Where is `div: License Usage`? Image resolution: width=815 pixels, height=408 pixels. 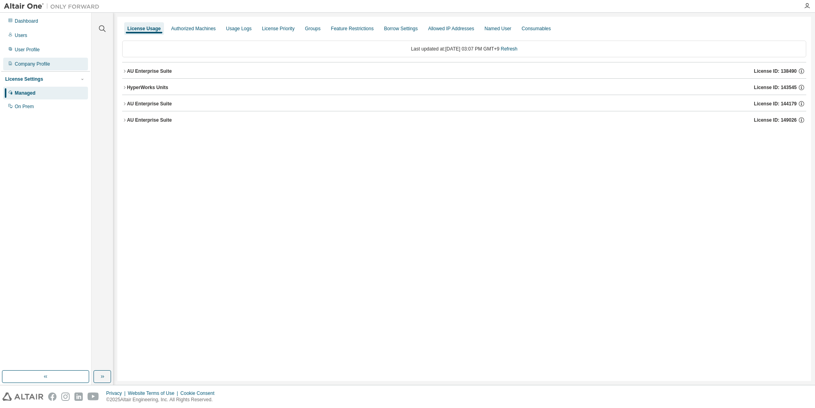
div: License Usage is located at coordinates (144, 29).